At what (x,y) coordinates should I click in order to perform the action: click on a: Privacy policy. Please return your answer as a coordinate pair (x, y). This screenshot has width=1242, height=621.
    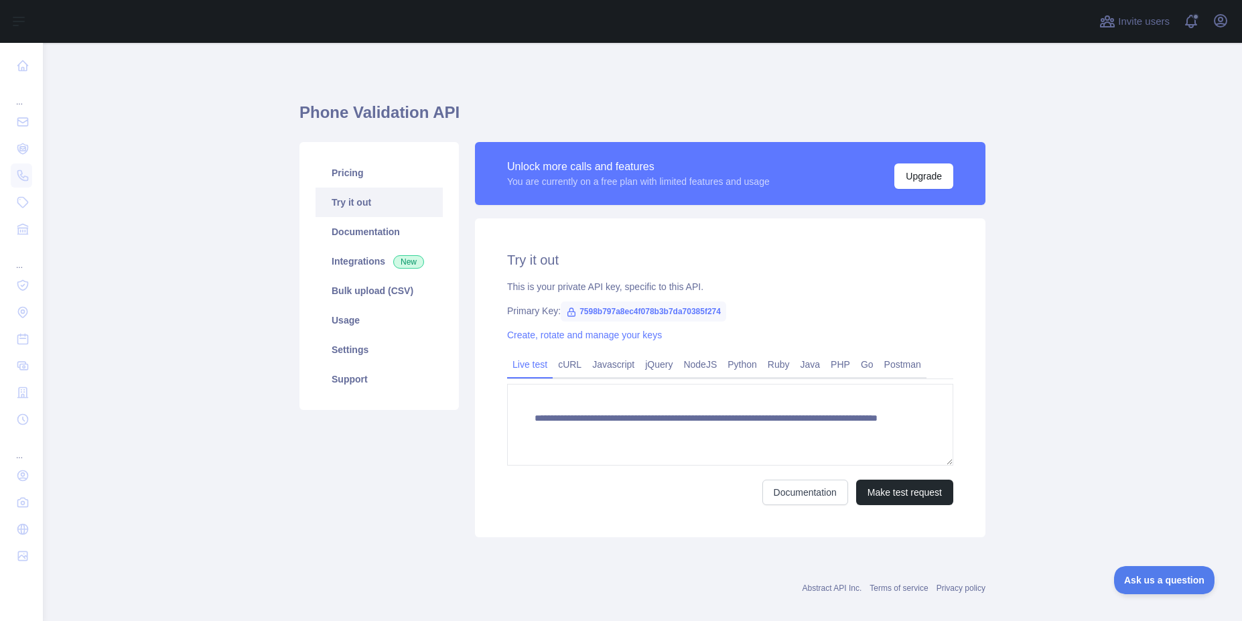
    Looking at the image, I should click on (960, 588).